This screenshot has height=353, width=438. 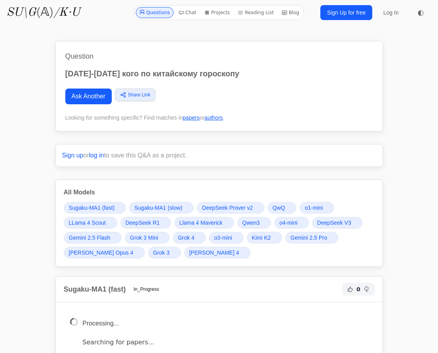 I want to click on span: Grok 3, so click(x=162, y=253).